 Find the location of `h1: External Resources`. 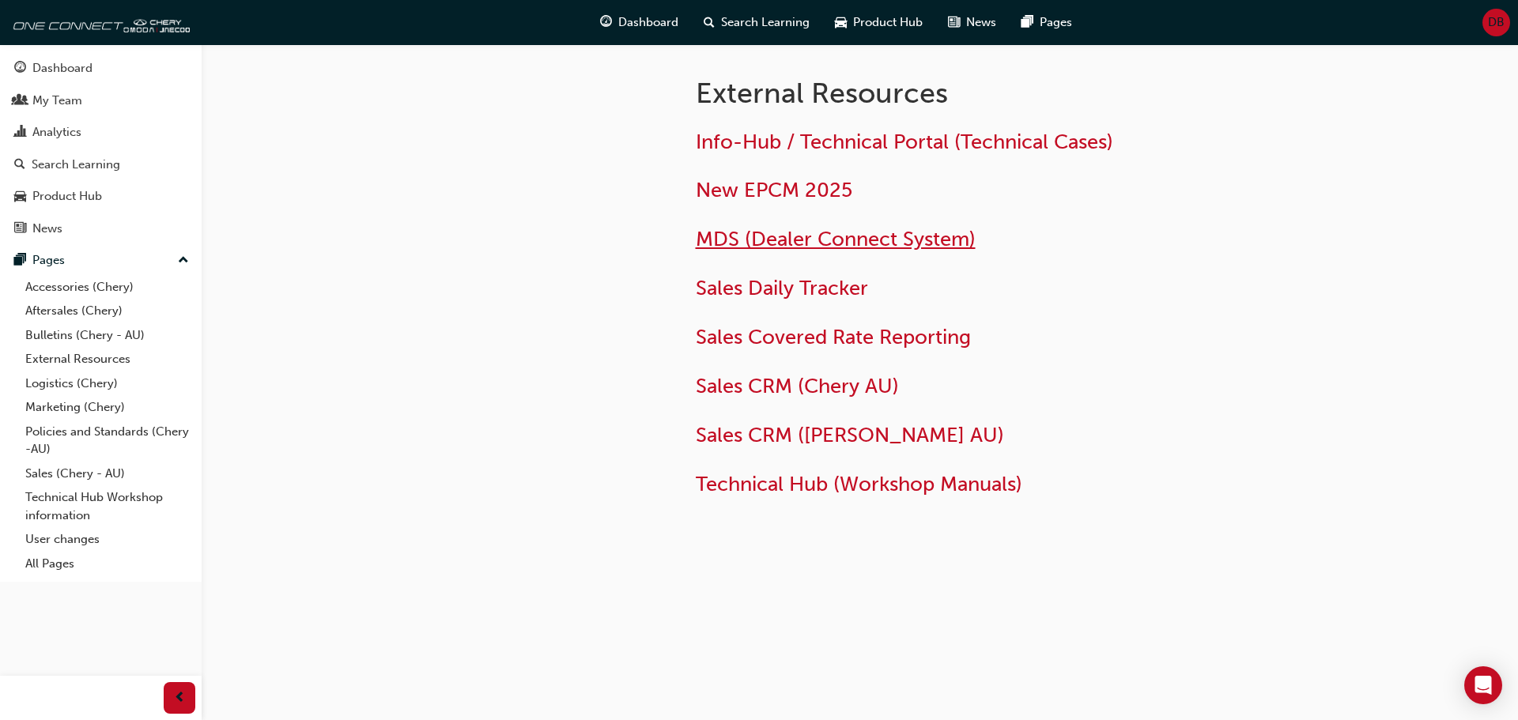

h1: External Resources is located at coordinates (955, 93).